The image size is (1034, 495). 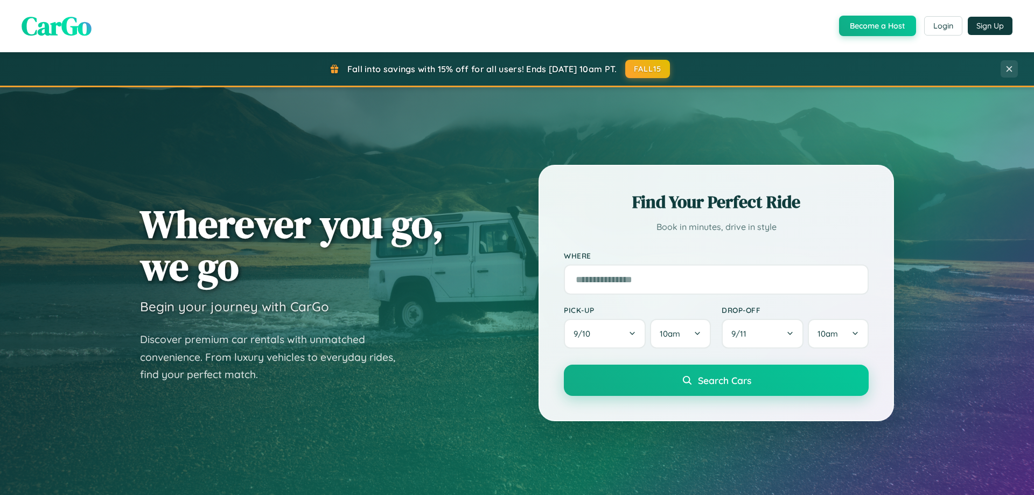 What do you see at coordinates (762, 333) in the screenshot?
I see `button: 9/11` at bounding box center [762, 333].